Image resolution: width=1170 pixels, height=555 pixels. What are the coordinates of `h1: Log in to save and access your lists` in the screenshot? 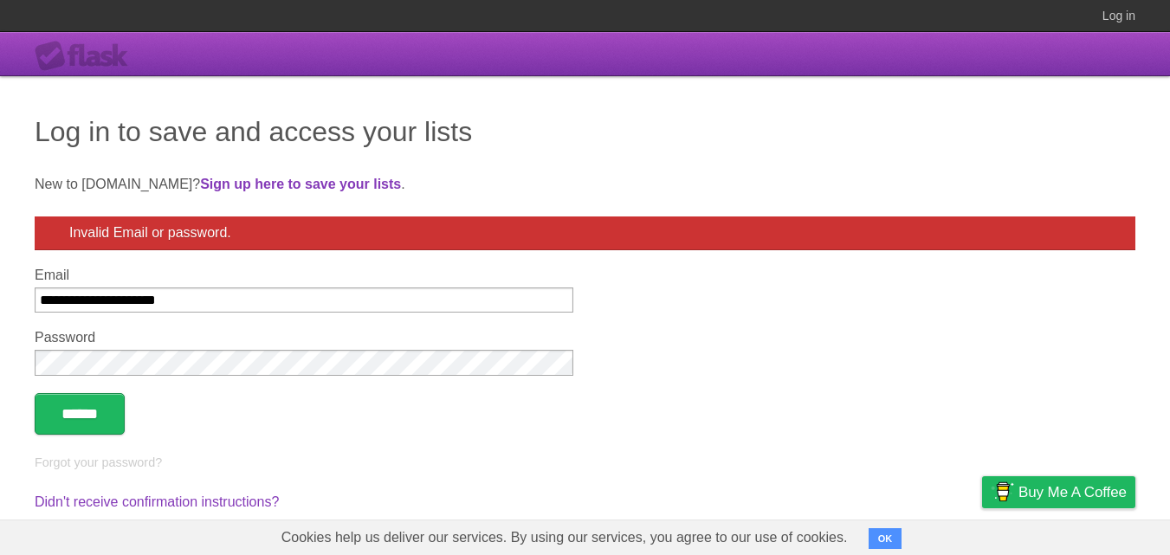 It's located at (585, 132).